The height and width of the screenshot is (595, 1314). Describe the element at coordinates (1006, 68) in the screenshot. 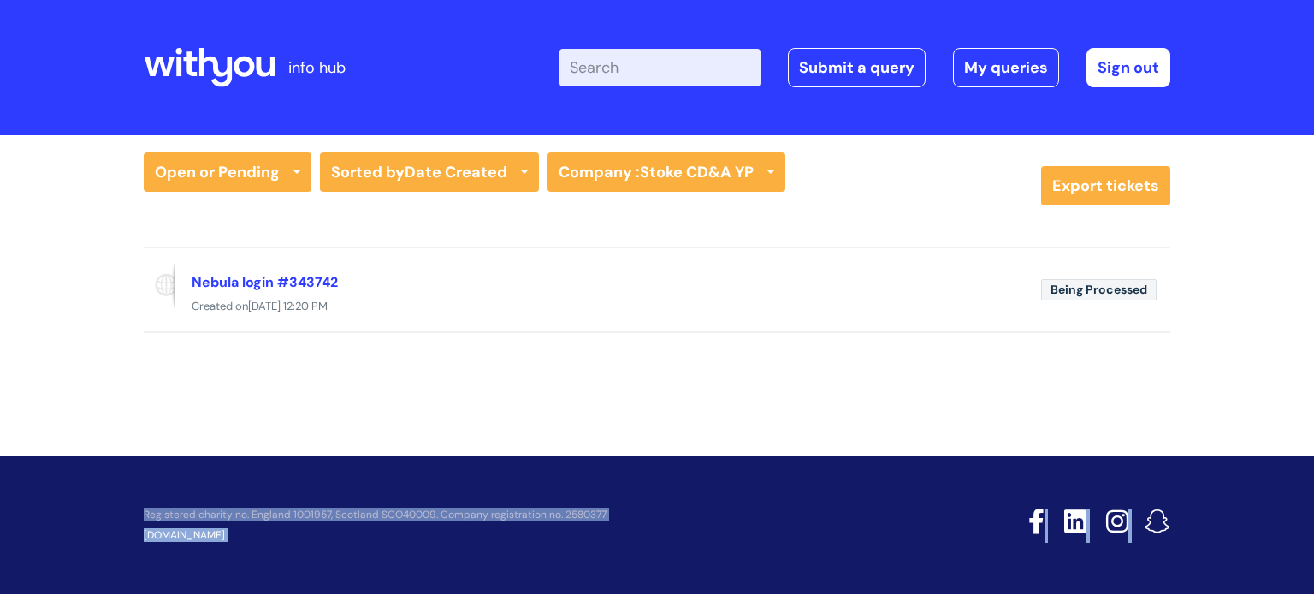

I see `a: My queries` at that location.